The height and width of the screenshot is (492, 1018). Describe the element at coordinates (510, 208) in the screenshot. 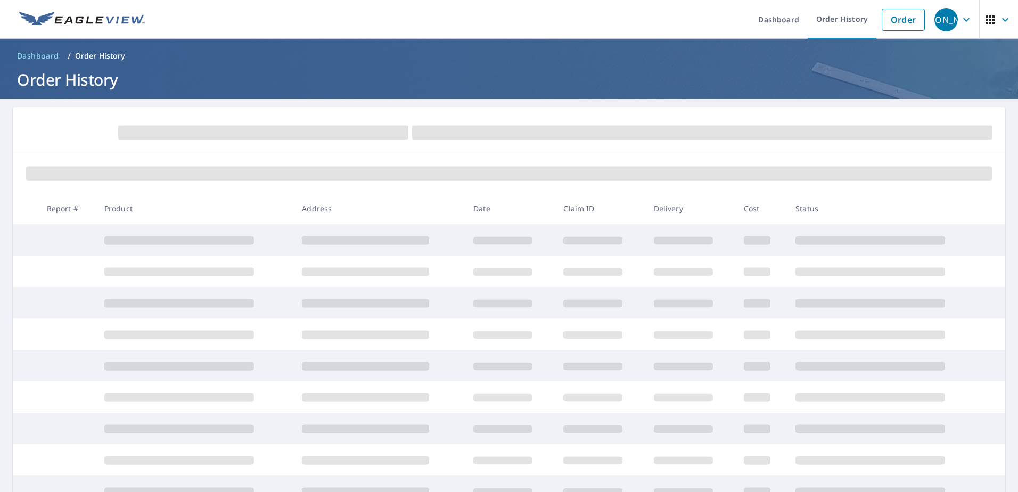

I see `th: Date` at that location.